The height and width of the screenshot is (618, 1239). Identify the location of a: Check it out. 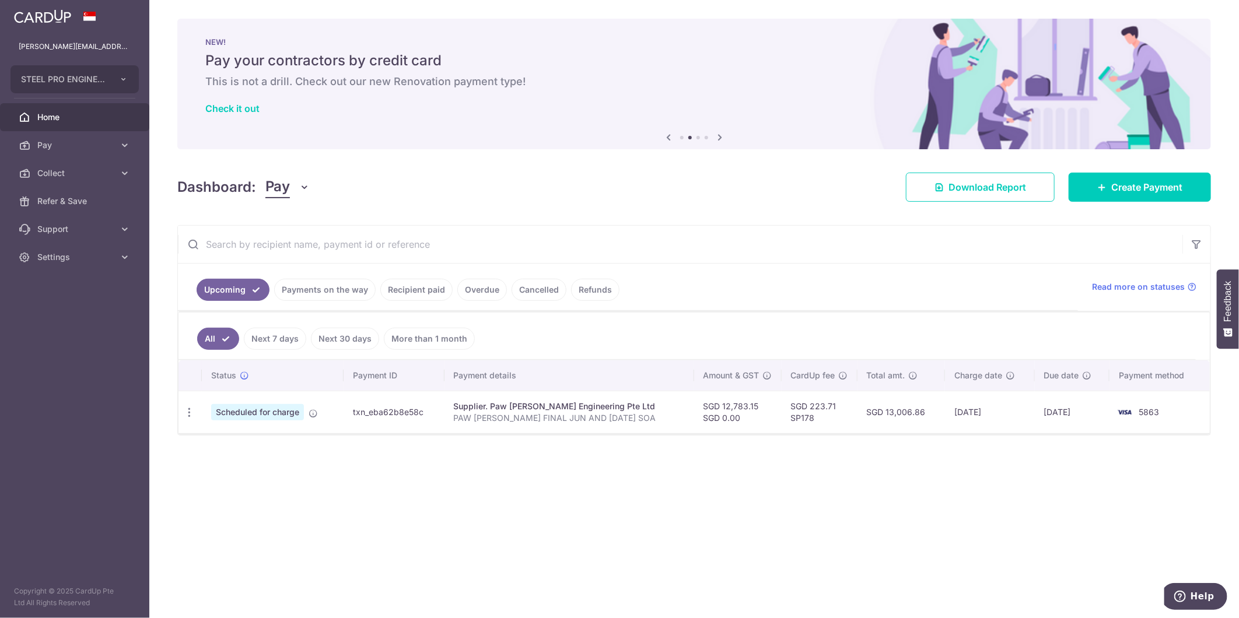
(232, 109).